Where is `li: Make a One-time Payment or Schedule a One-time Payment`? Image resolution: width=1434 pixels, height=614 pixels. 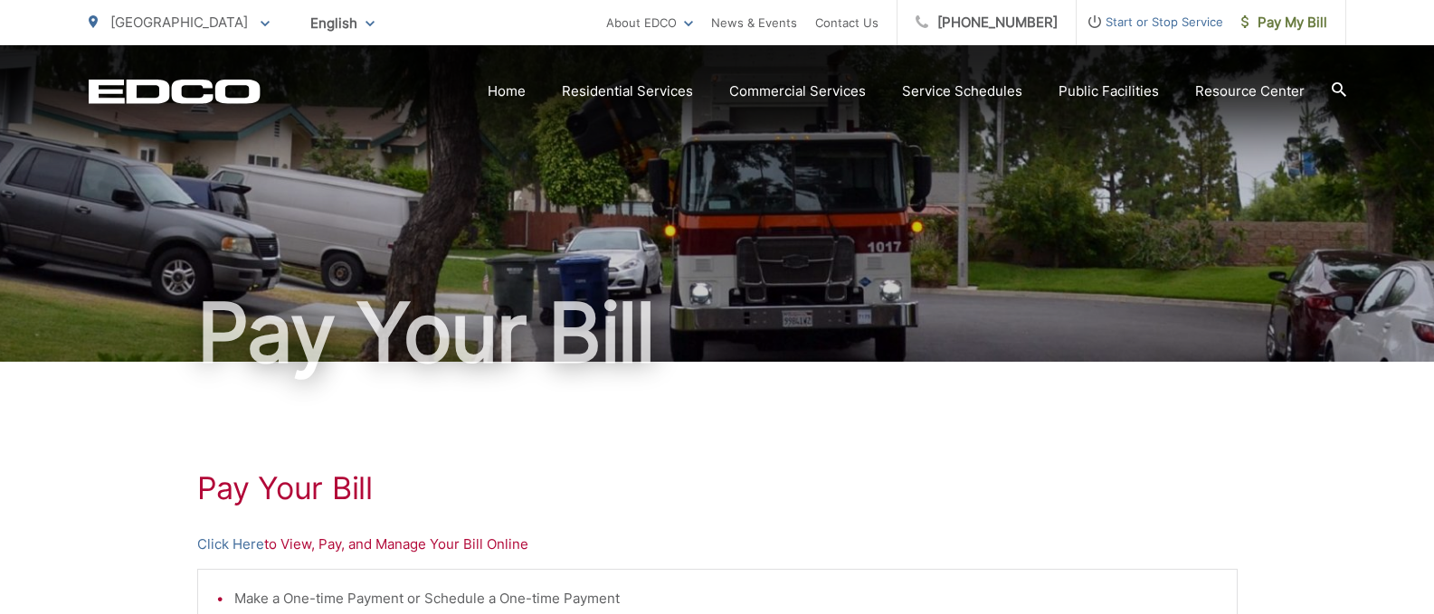 li: Make a One-time Payment or Schedule a One-time Payment is located at coordinates (727, 599).